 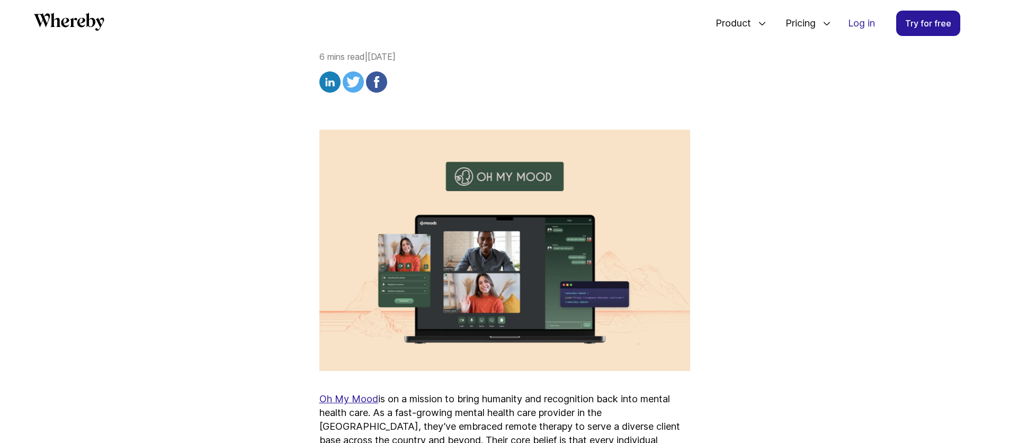 I want to click on img: facebook, so click(x=377, y=82).